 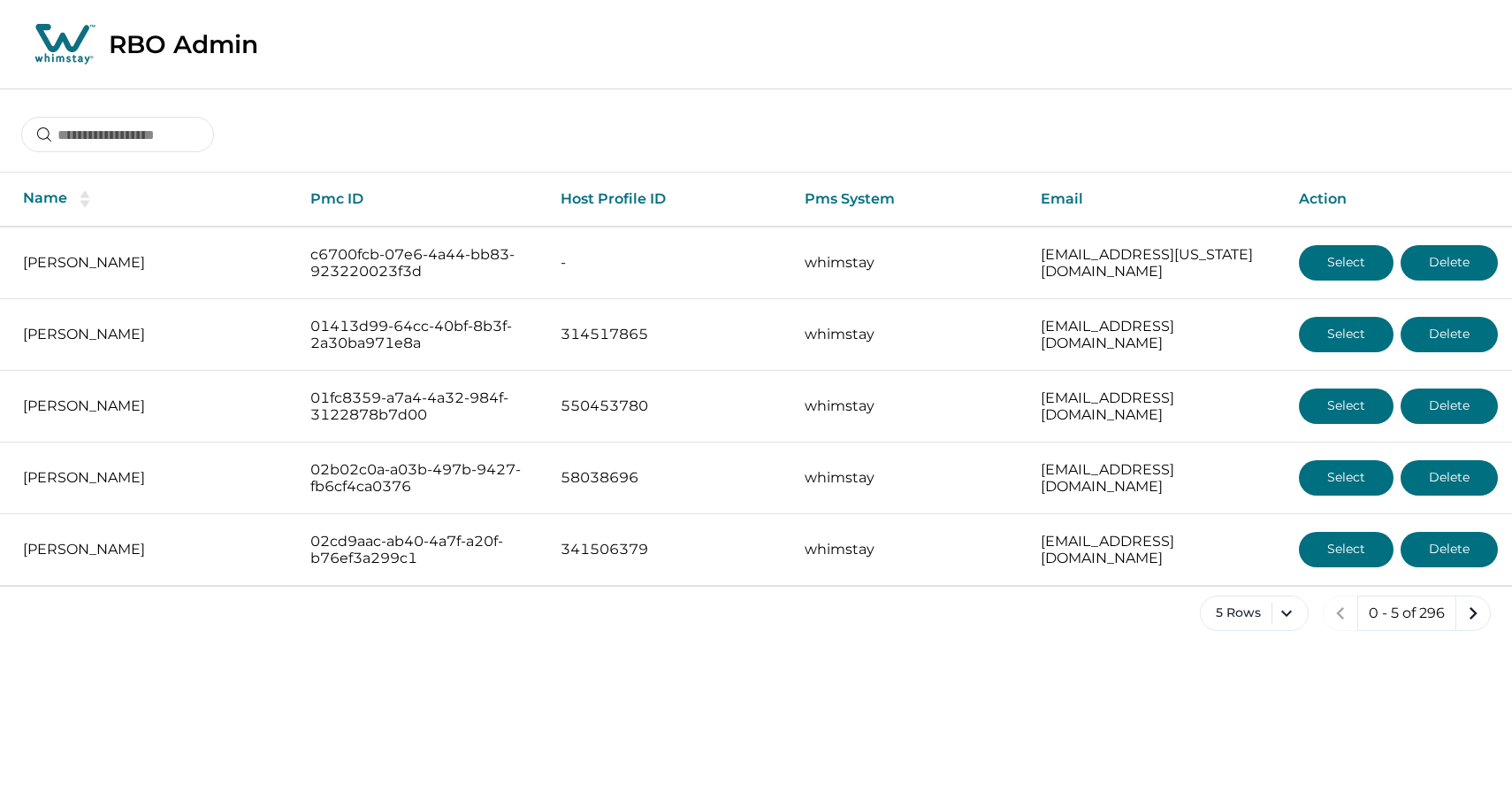 What do you see at coordinates (85, 199) in the screenshot?
I see `button: sorting` at bounding box center [85, 199].